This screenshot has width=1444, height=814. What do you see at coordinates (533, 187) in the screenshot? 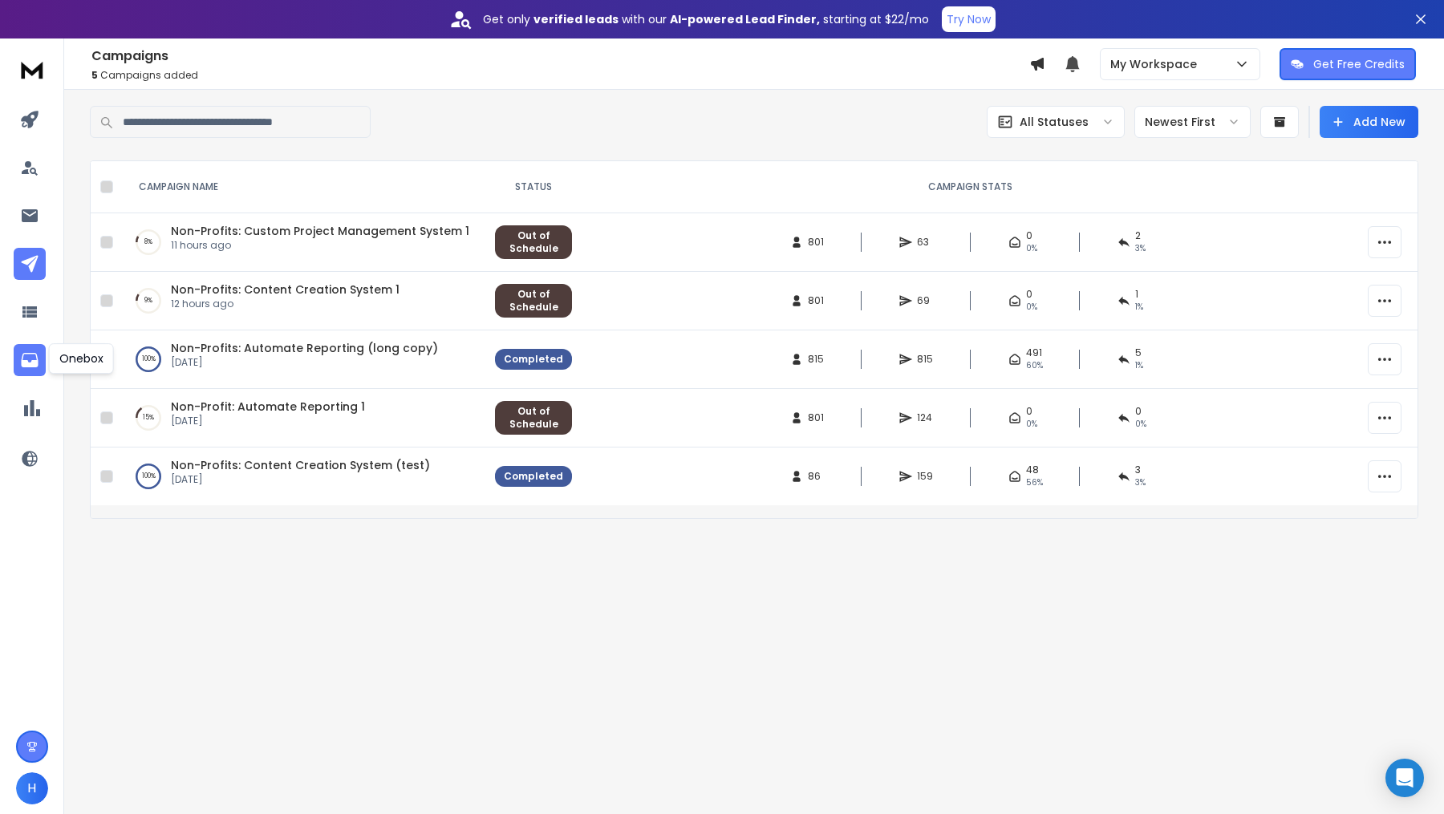
I see `th: STATUS` at bounding box center [533, 187].